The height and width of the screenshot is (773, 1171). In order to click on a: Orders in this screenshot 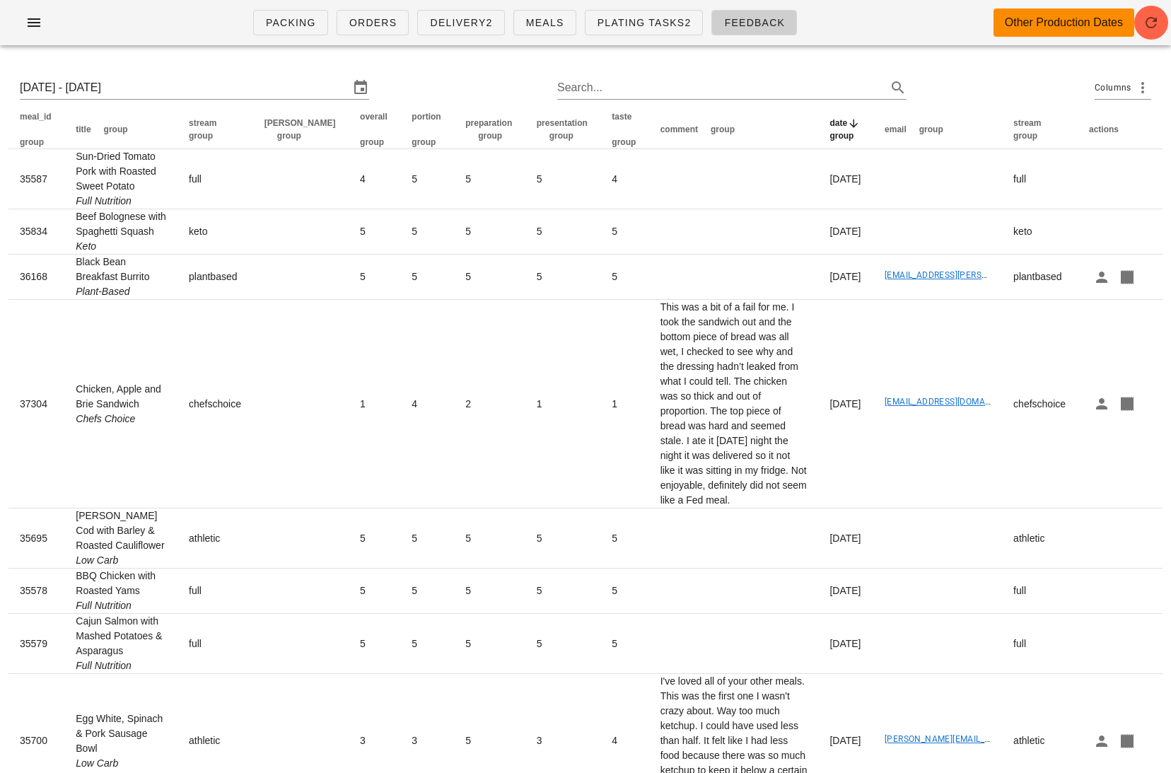, I will do `click(373, 23)`.